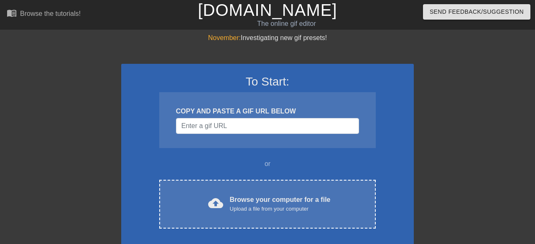  What do you see at coordinates (43, 14) in the screenshot?
I see `a: Browse the tutorials!` at bounding box center [43, 14].